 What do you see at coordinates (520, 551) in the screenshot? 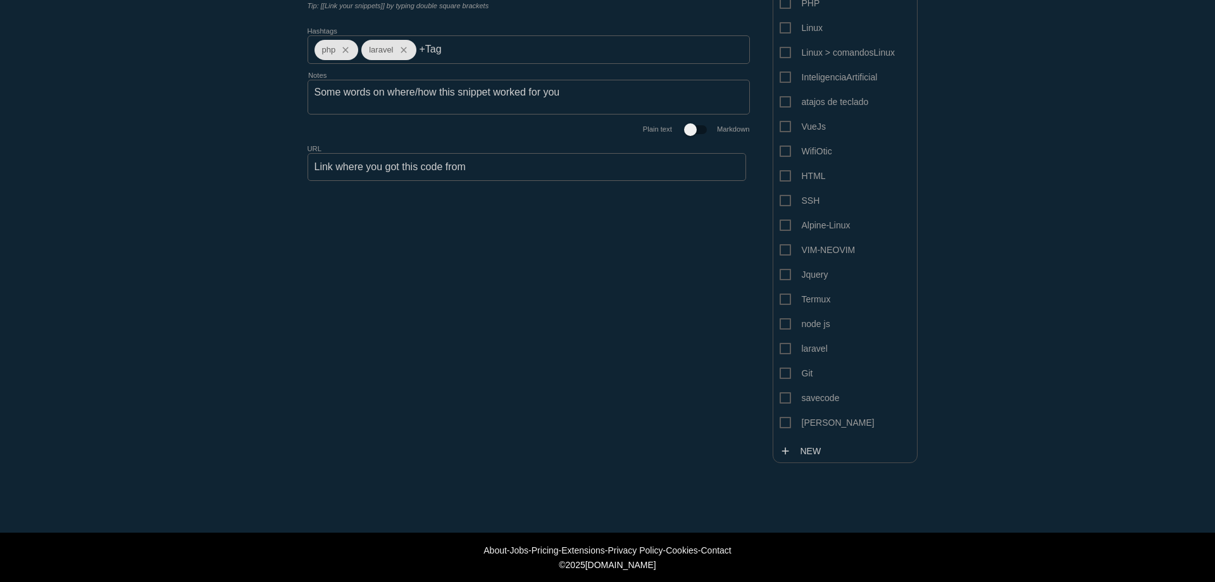
I see `a: Jobs` at bounding box center [520, 551].